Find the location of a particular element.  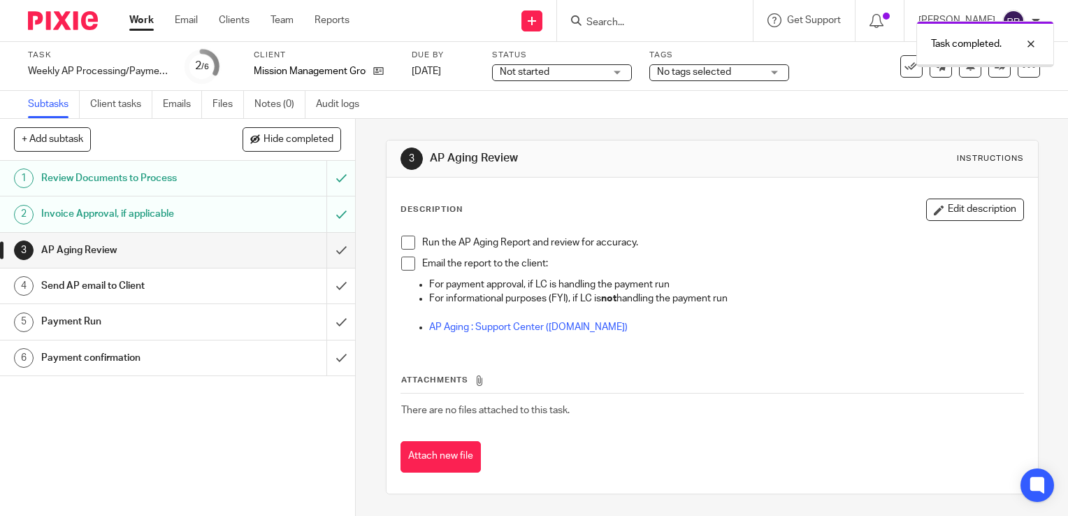

div: 5 is located at coordinates (24, 322).